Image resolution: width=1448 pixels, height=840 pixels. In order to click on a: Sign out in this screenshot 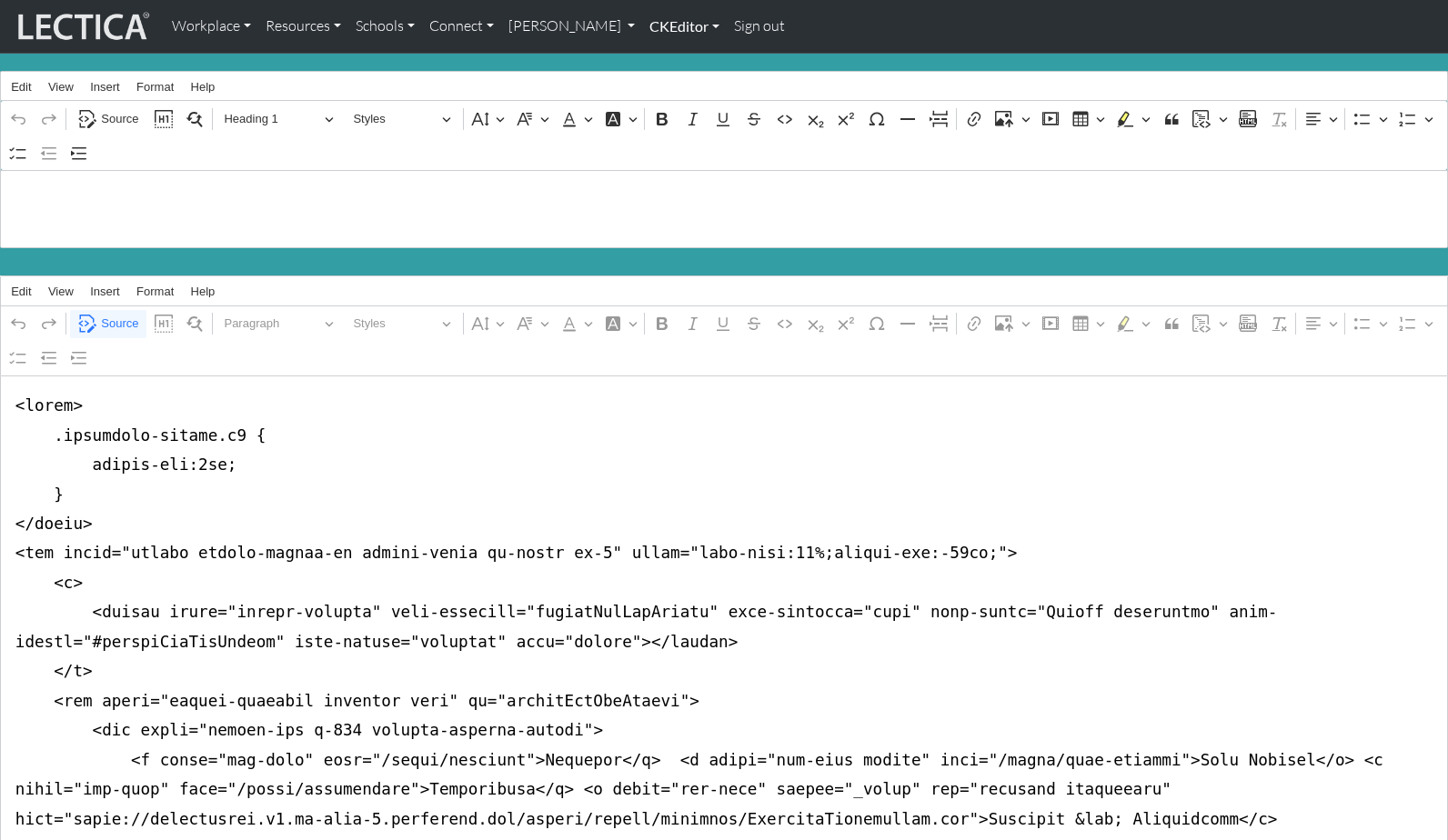, I will do `click(760, 27)`.